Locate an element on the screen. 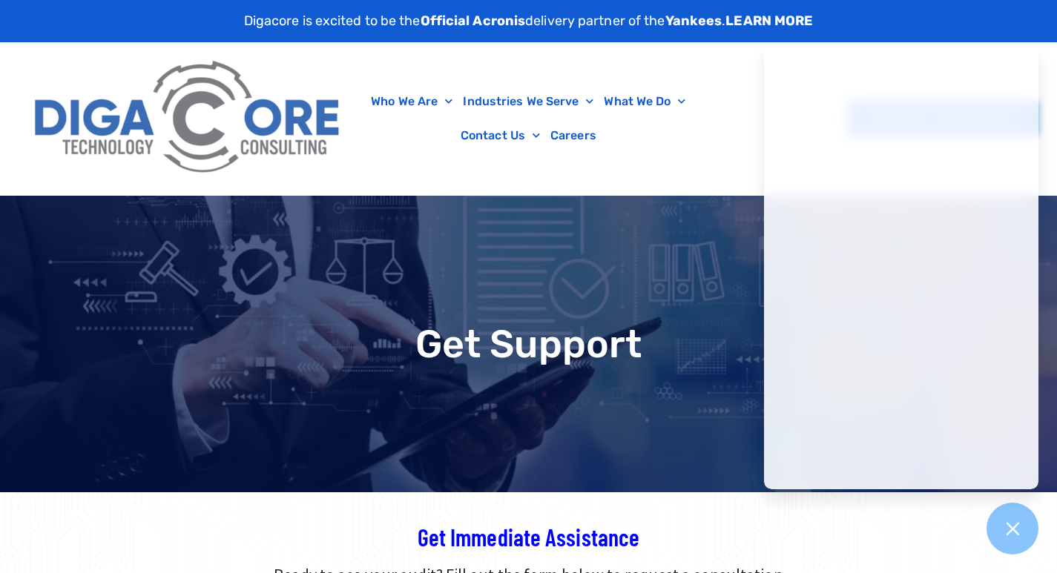 The width and height of the screenshot is (1057, 573). a: Industries We Serve is located at coordinates (528, 102).